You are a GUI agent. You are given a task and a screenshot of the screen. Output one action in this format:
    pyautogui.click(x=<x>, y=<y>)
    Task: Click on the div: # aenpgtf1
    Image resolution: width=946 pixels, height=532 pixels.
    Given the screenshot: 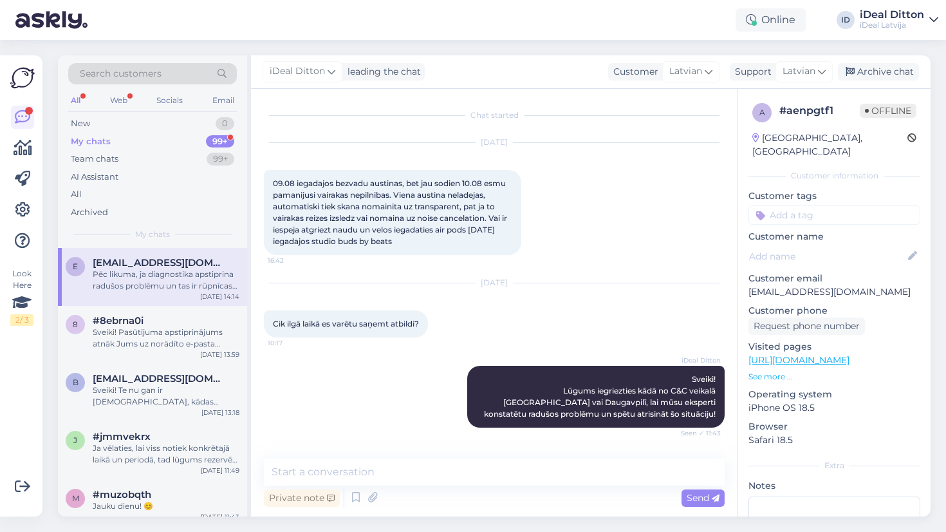 What is the action you would take?
    pyautogui.click(x=819, y=111)
    